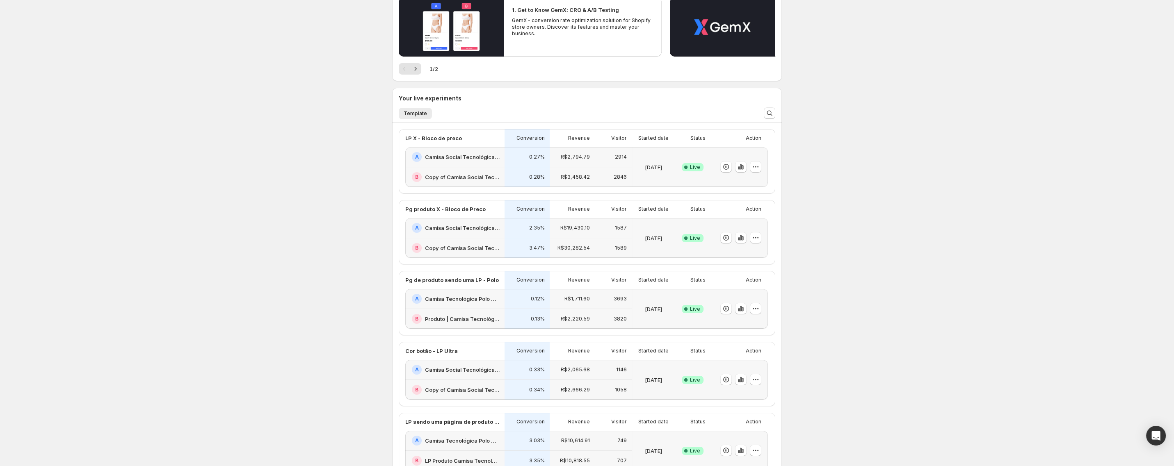 The height and width of the screenshot is (466, 1174). I want to click on div: Open Intercom Messenger, so click(1156, 436).